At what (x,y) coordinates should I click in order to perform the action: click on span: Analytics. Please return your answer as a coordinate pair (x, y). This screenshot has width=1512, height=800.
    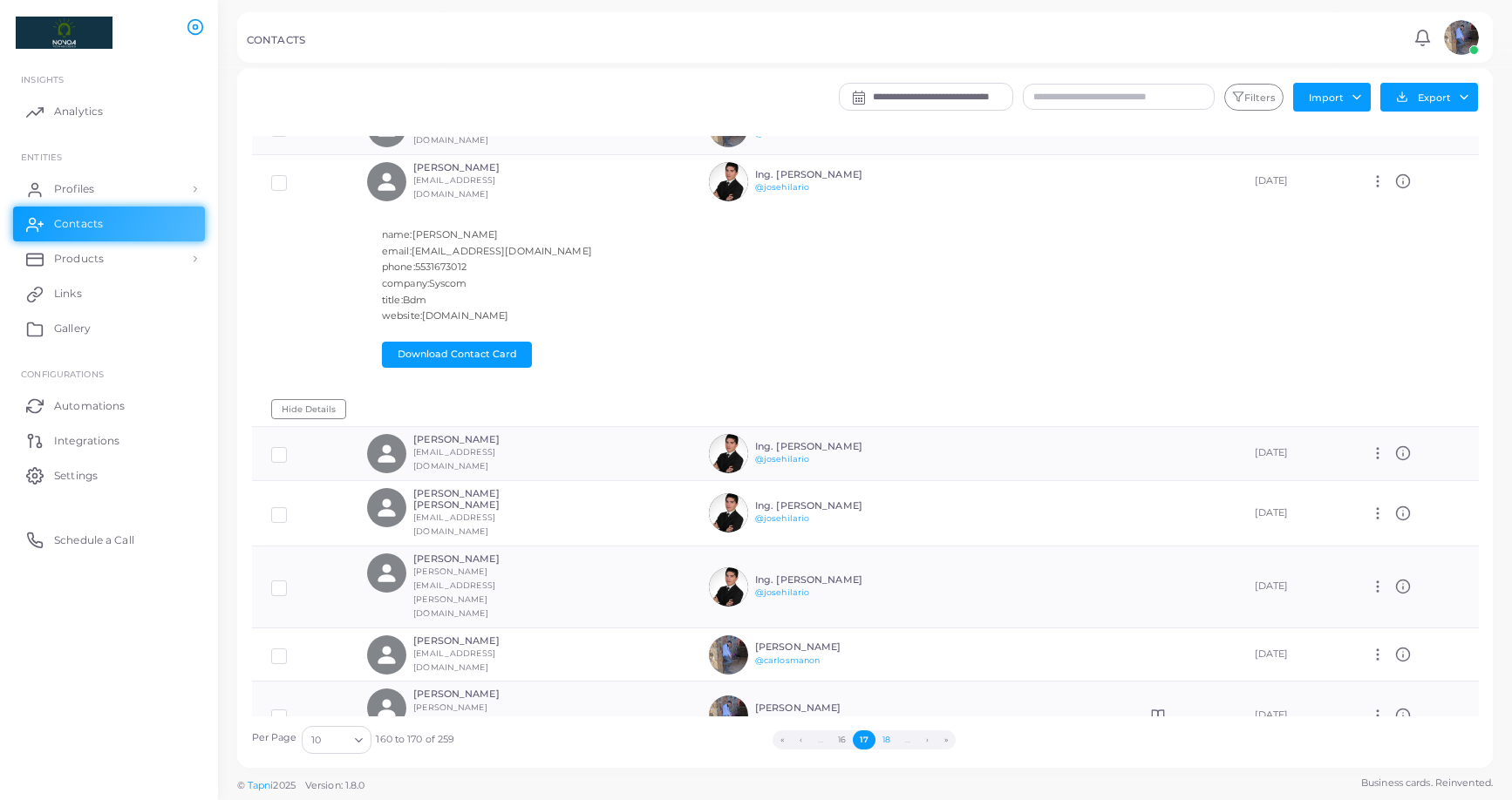
    Looking at the image, I should click on (78, 112).